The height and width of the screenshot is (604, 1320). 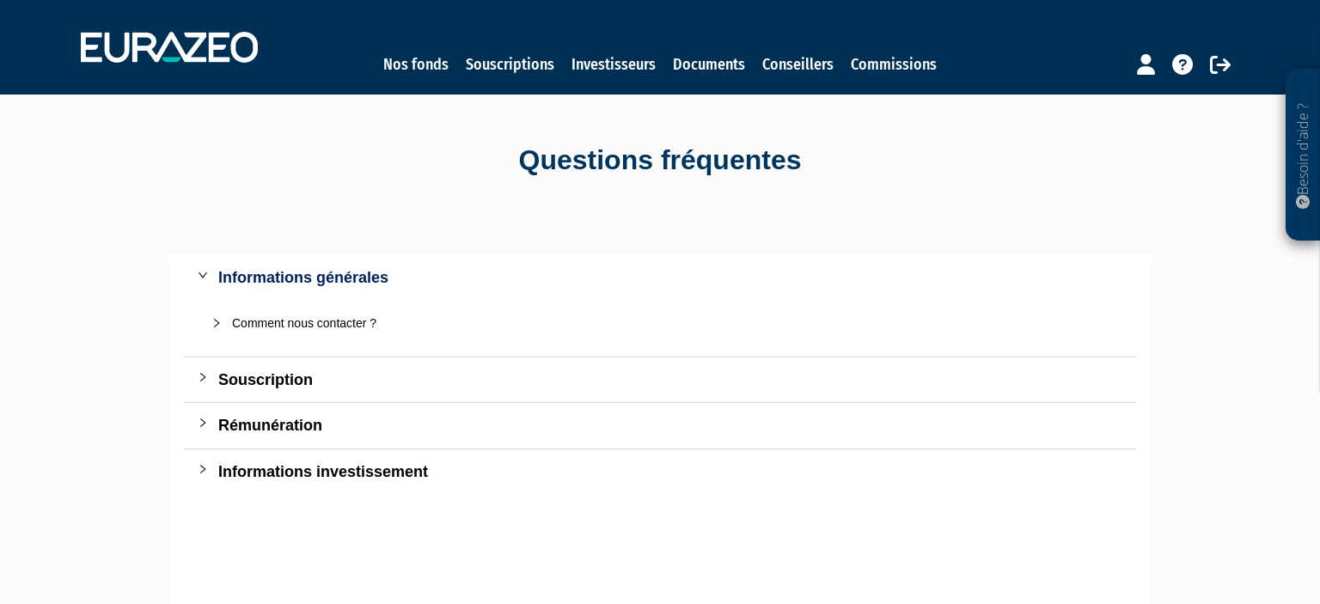 I want to click on img: 1732889491-logotype_eurazeo_blanc_rvb.png, so click(x=169, y=47).